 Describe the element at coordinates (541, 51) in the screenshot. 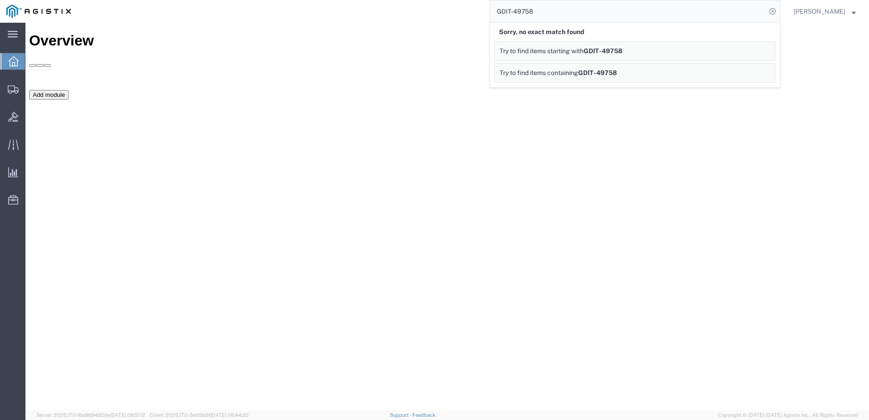

I see `span: Try to find items starting with` at that location.